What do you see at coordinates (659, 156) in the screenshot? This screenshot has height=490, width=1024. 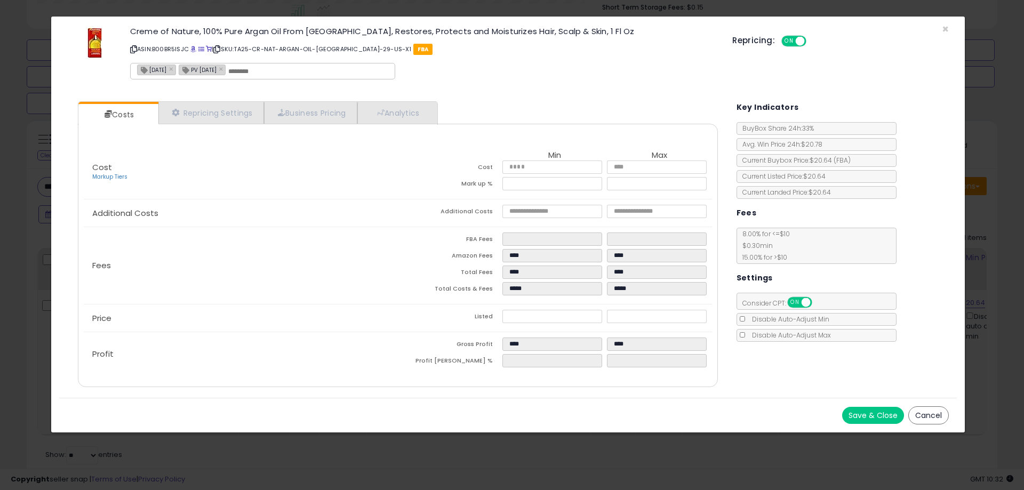 I see `th: Max` at bounding box center [659, 156].